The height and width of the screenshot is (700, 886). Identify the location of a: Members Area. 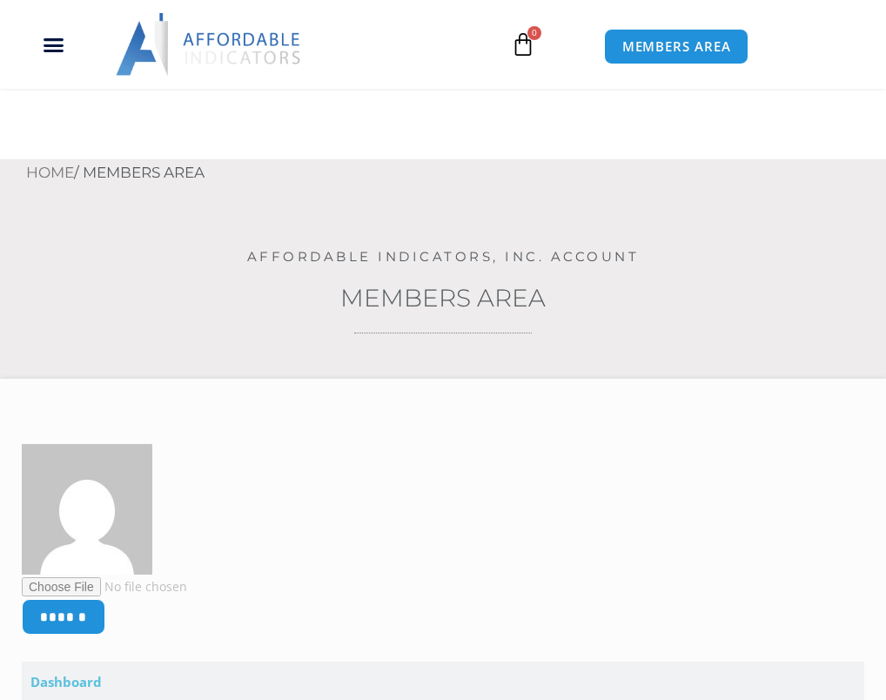
(443, 298).